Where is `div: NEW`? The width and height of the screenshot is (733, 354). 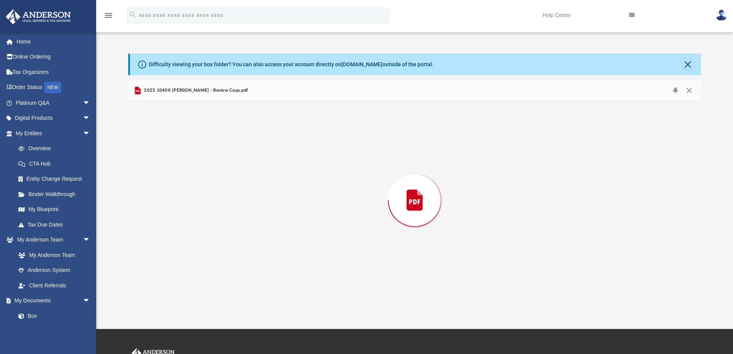
div: NEW is located at coordinates (53, 87).